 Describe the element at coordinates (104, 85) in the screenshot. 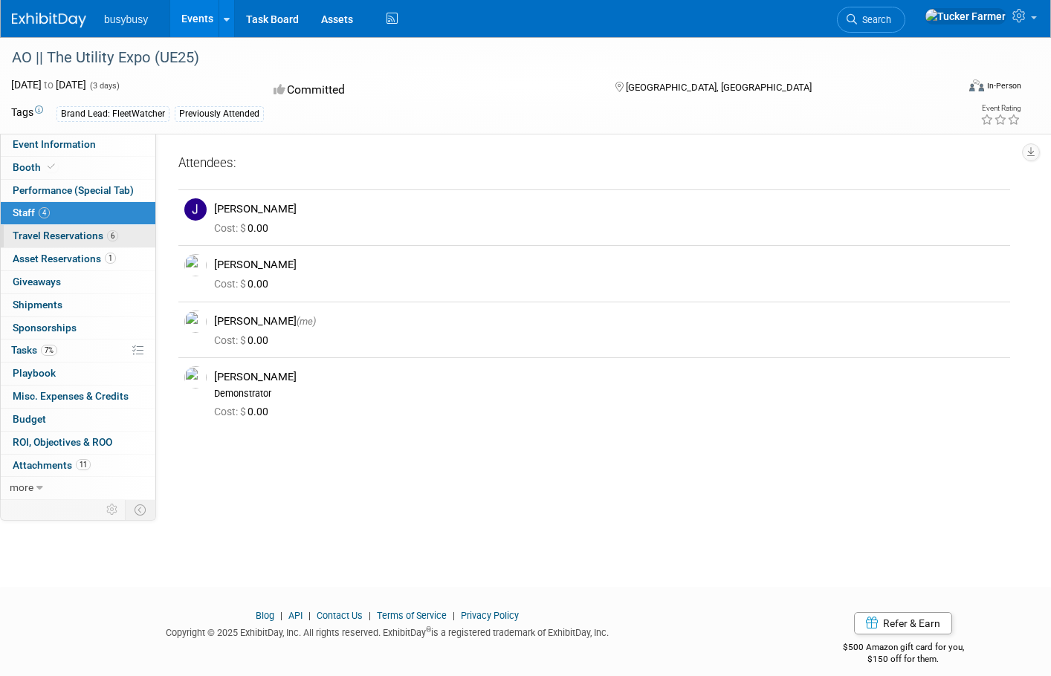

I see `span: (3 days)` at that location.